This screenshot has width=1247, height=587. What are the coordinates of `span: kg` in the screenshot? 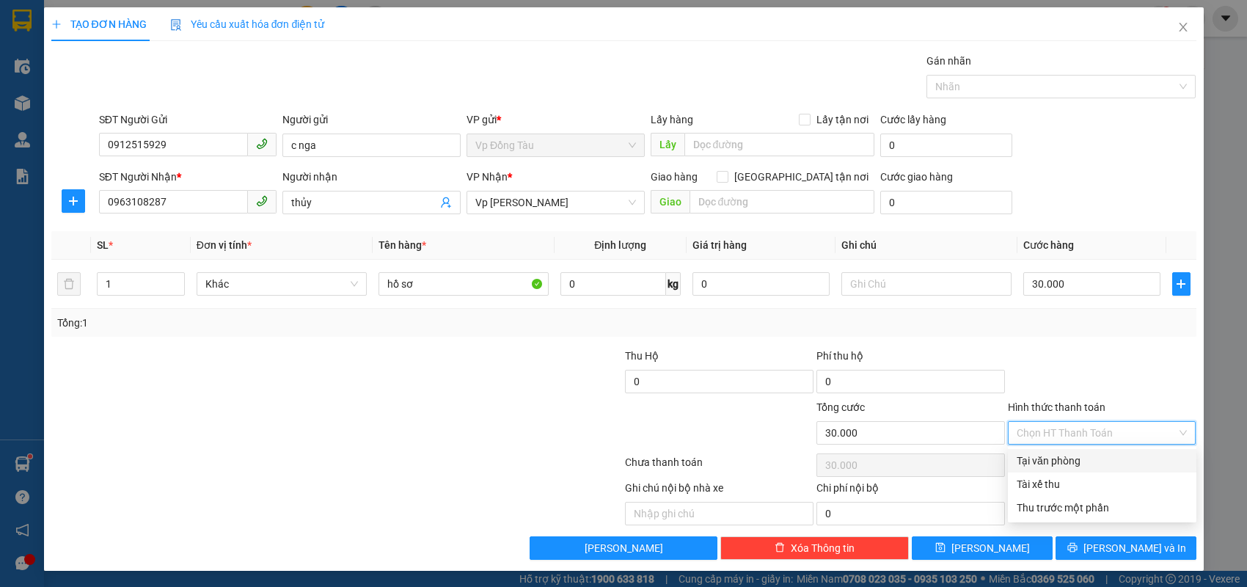 It's located at (673, 284).